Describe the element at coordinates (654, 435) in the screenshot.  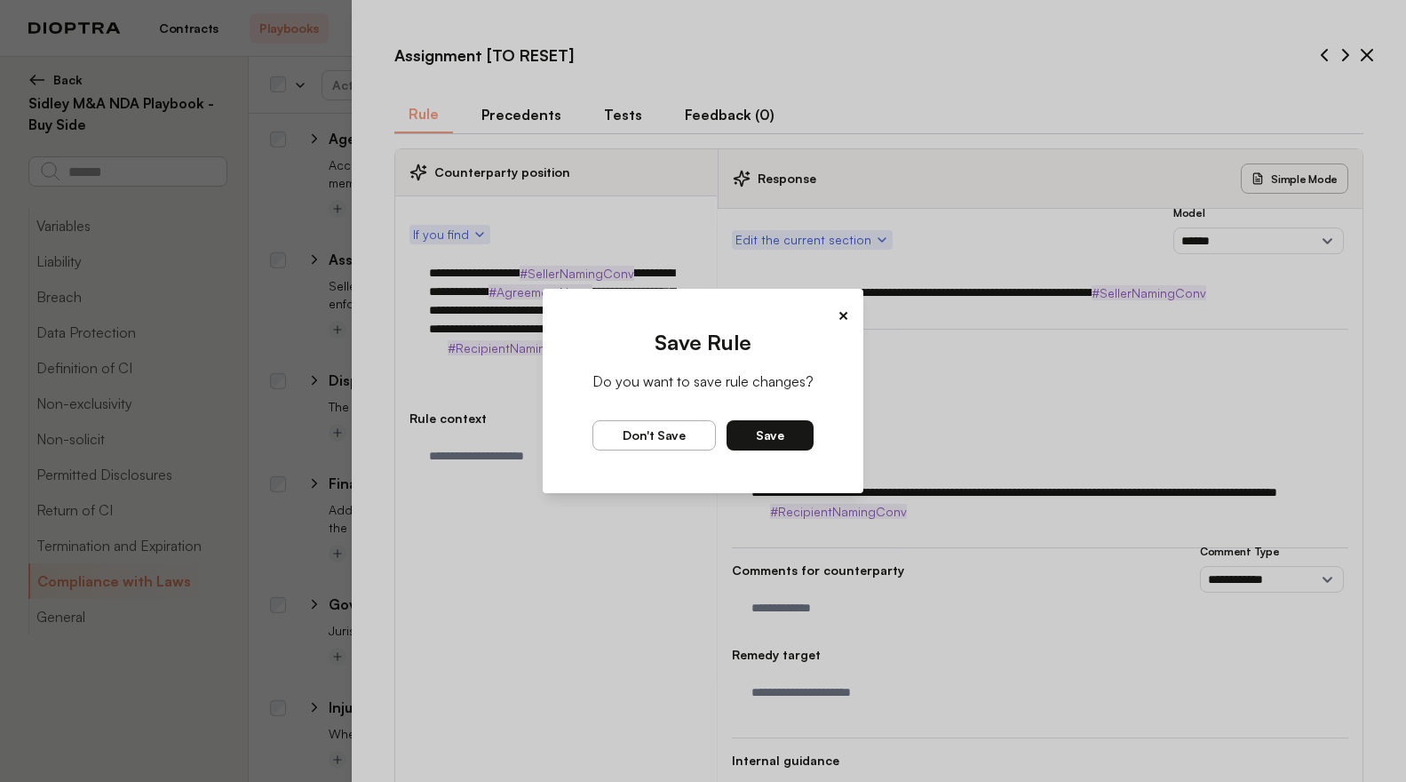
I see `button: Don't save` at that location.